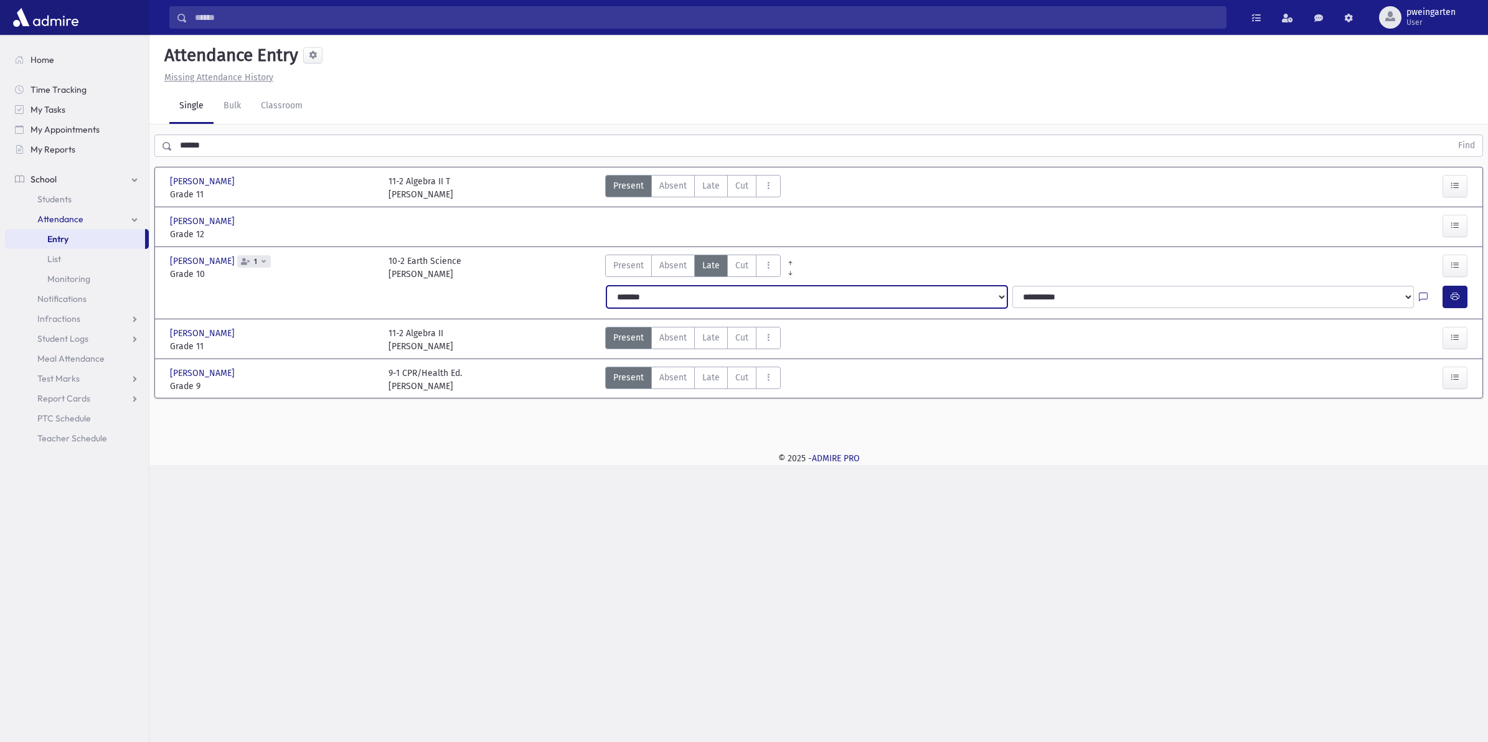 The height and width of the screenshot is (742, 1488). Describe the element at coordinates (63, 339) in the screenshot. I see `span: Student Logs` at that location.